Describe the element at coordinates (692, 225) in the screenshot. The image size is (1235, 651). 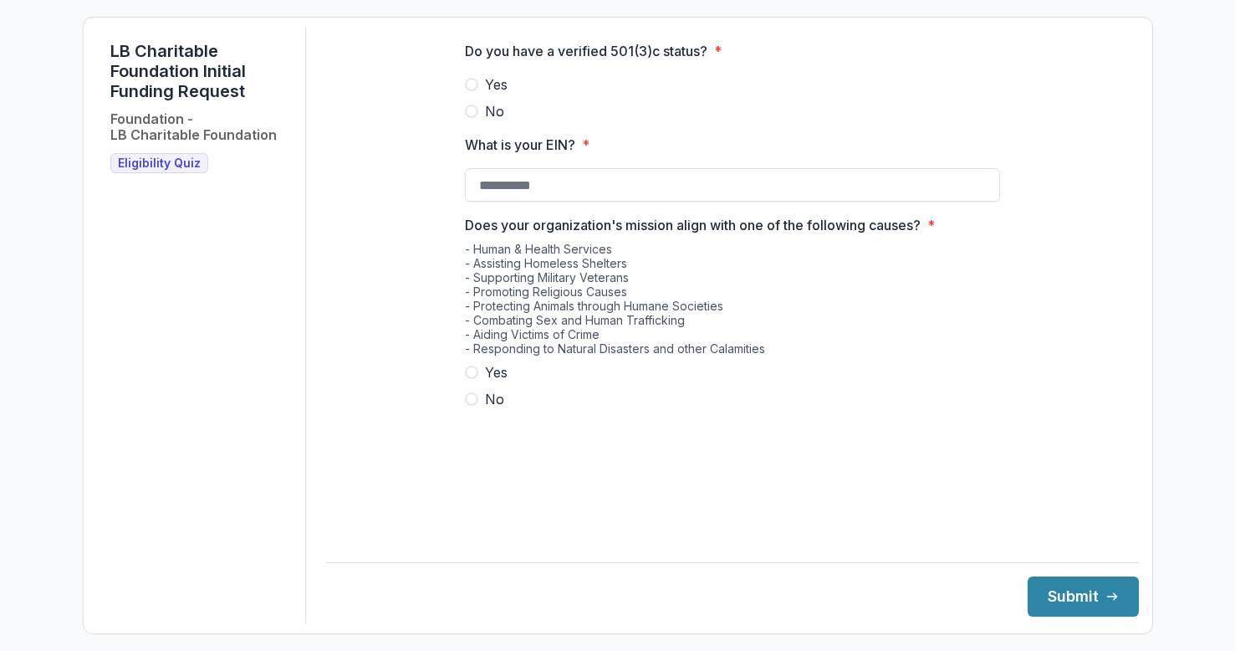
I see `p: Does your organization's mission align with one of the following causes?` at that location.